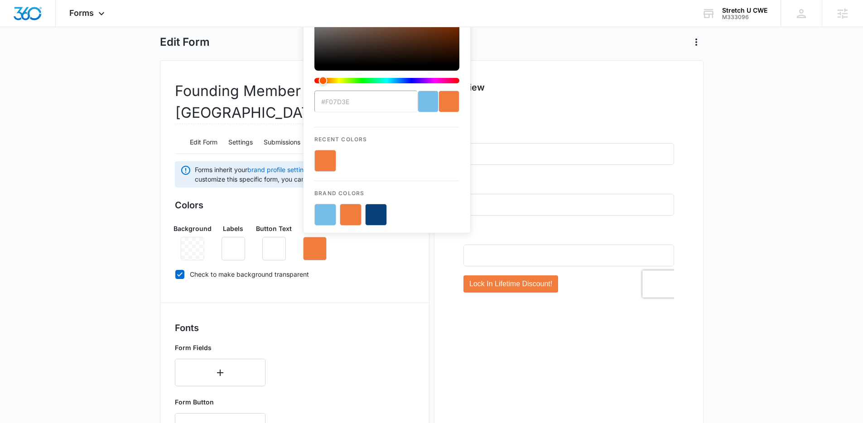  I want to click on button: Edit Form, so click(203, 143).